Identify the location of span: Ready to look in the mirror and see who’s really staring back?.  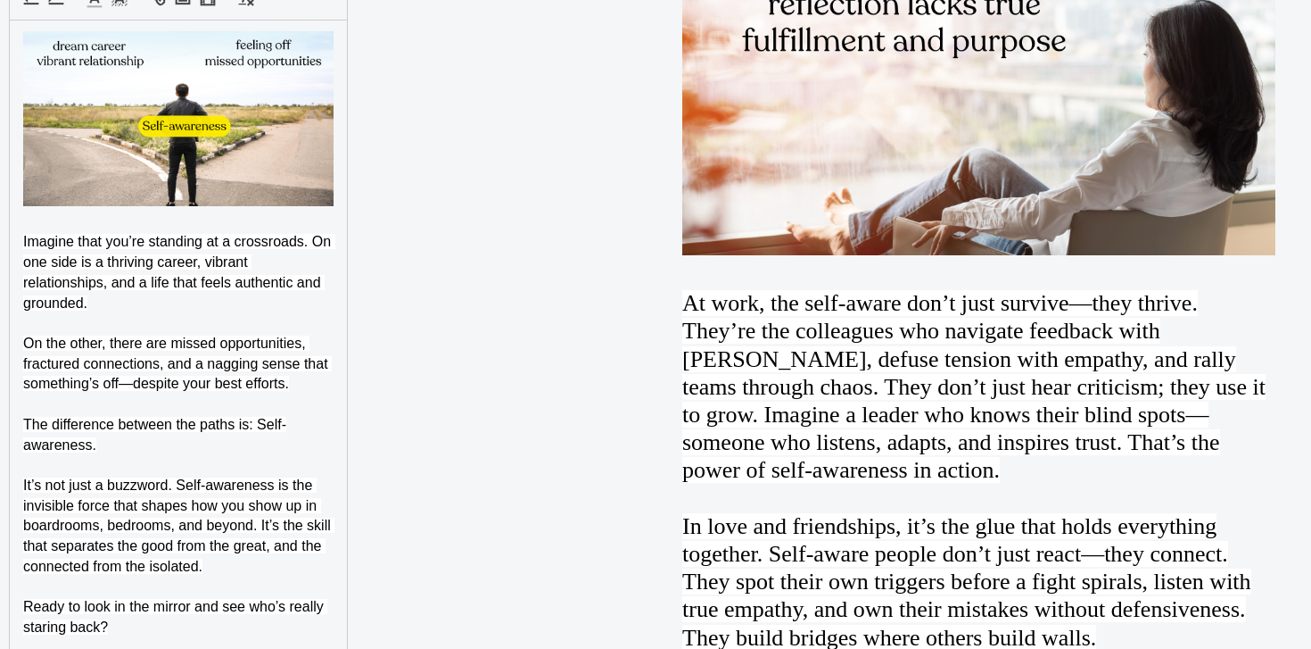
(175, 616).